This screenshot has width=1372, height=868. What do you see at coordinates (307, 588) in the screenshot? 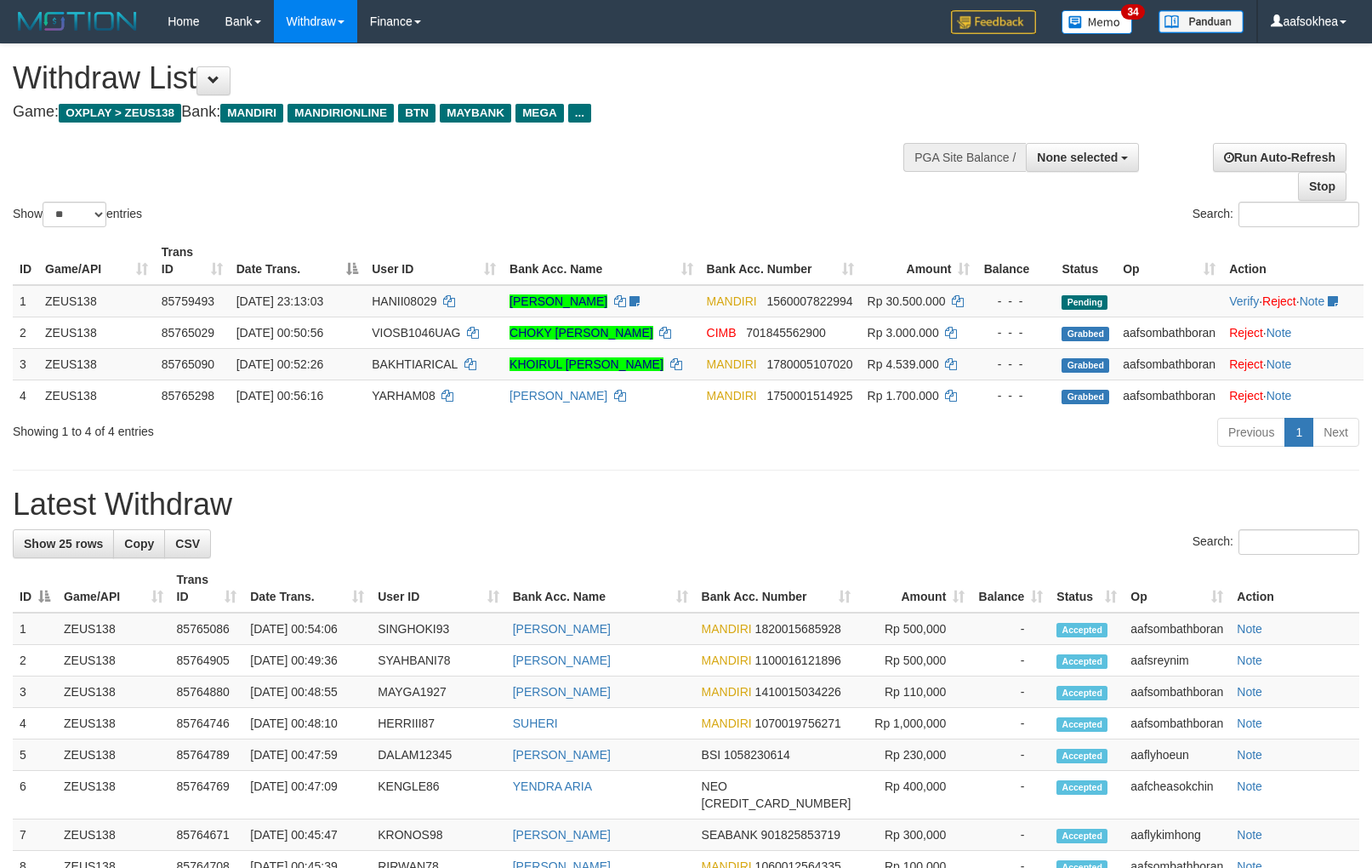
I see `th: Date Trans.: activate to sort column ascending` at bounding box center [307, 588].